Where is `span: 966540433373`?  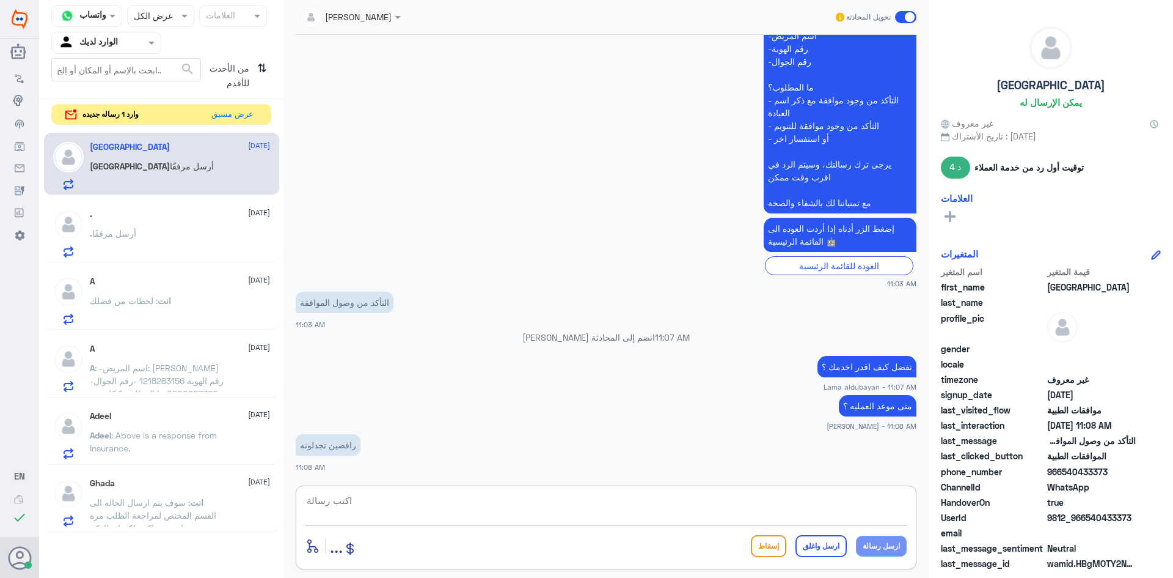
span: 966540433373 is located at coordinates (1092, 471).